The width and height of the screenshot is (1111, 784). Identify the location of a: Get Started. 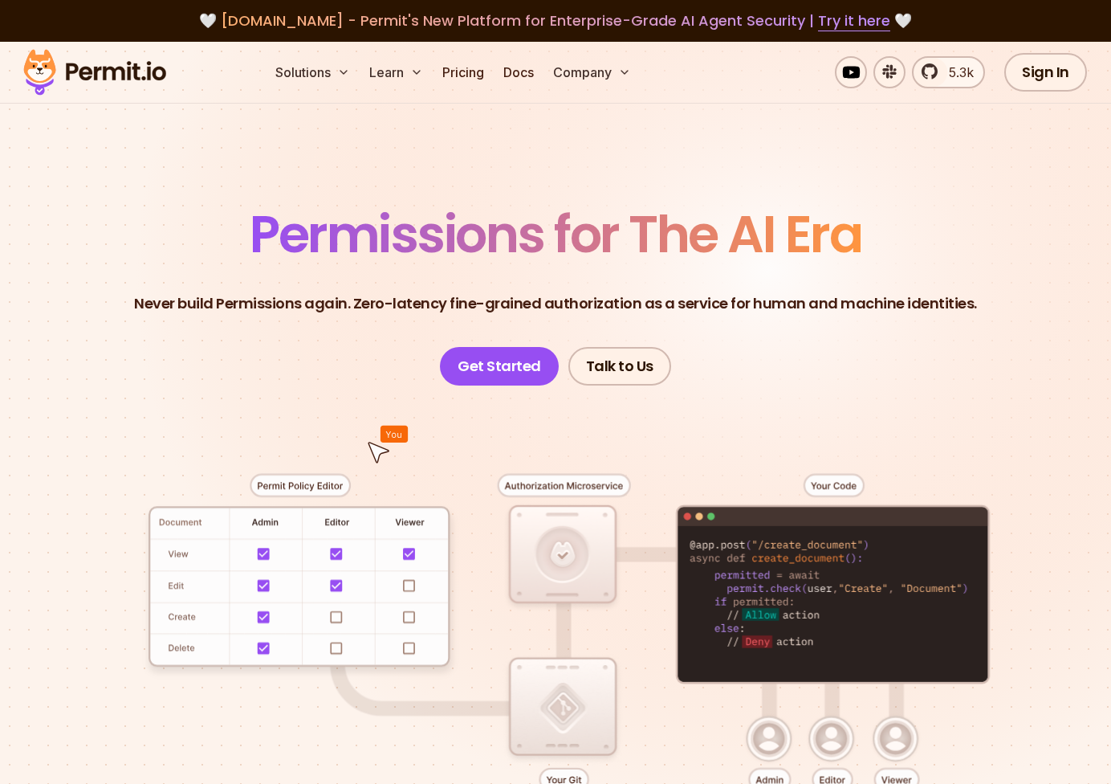
(499, 366).